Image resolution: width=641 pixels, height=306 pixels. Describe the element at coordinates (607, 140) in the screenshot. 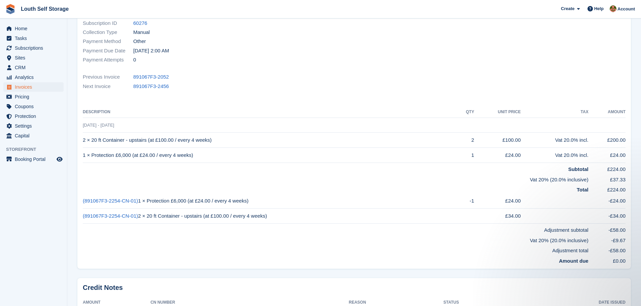

I see `td: £200.00` at that location.